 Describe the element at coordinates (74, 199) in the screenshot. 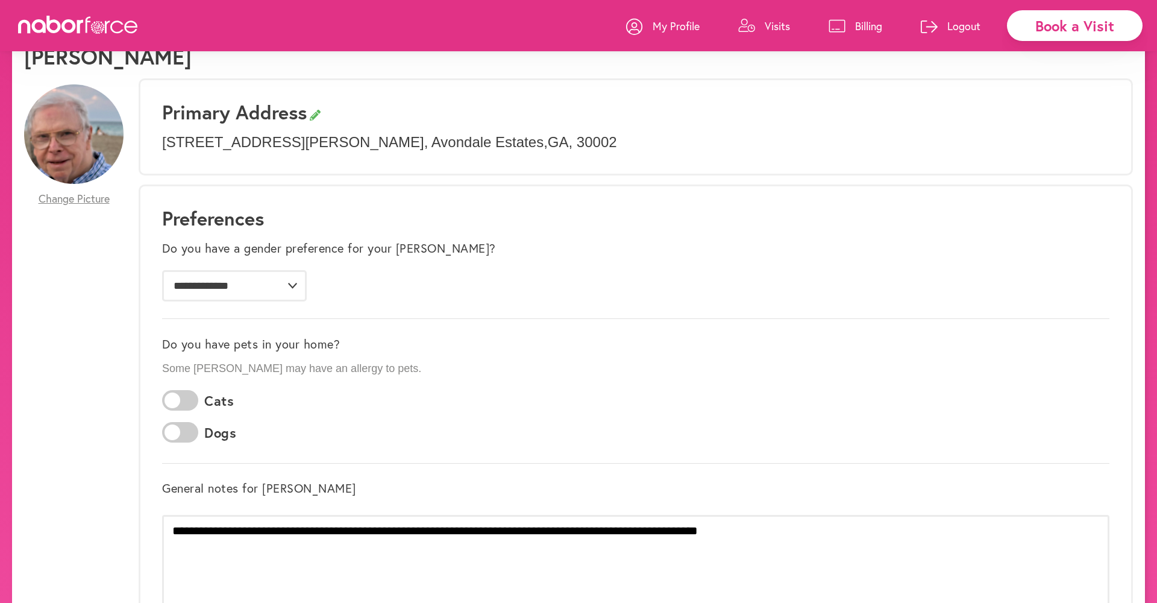

I see `span: Change Picture` at that location.